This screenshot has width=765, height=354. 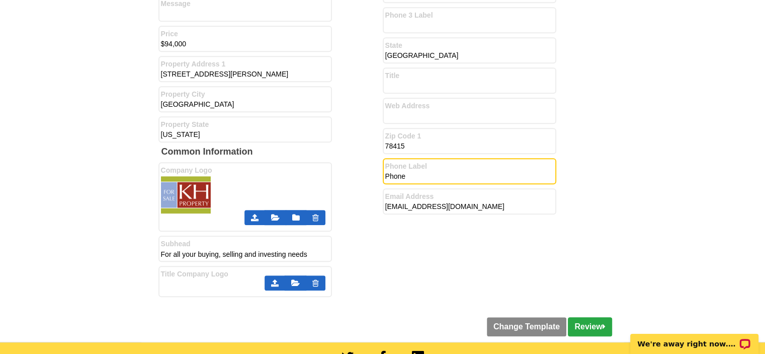 I want to click on button: Open LiveChat chat widget, so click(x=122, y=22).